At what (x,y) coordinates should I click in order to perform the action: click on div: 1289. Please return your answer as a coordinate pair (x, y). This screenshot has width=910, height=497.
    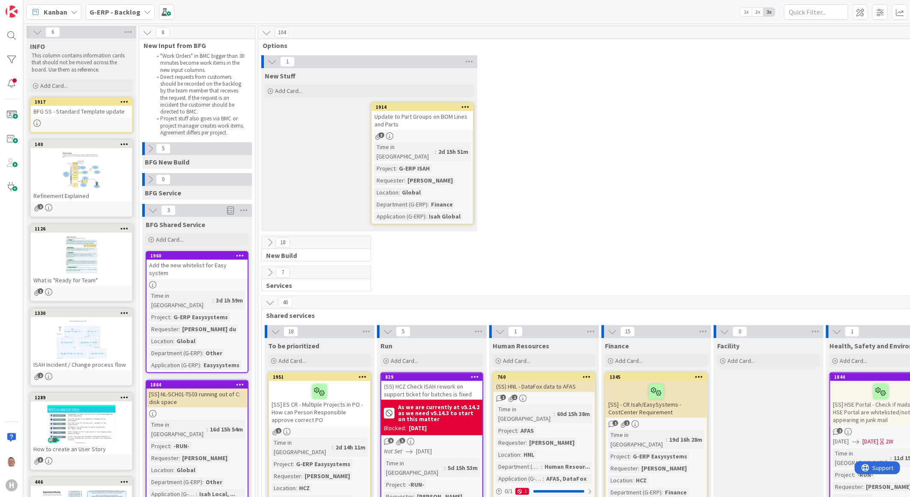
    Looking at the image, I should click on (81, 397).